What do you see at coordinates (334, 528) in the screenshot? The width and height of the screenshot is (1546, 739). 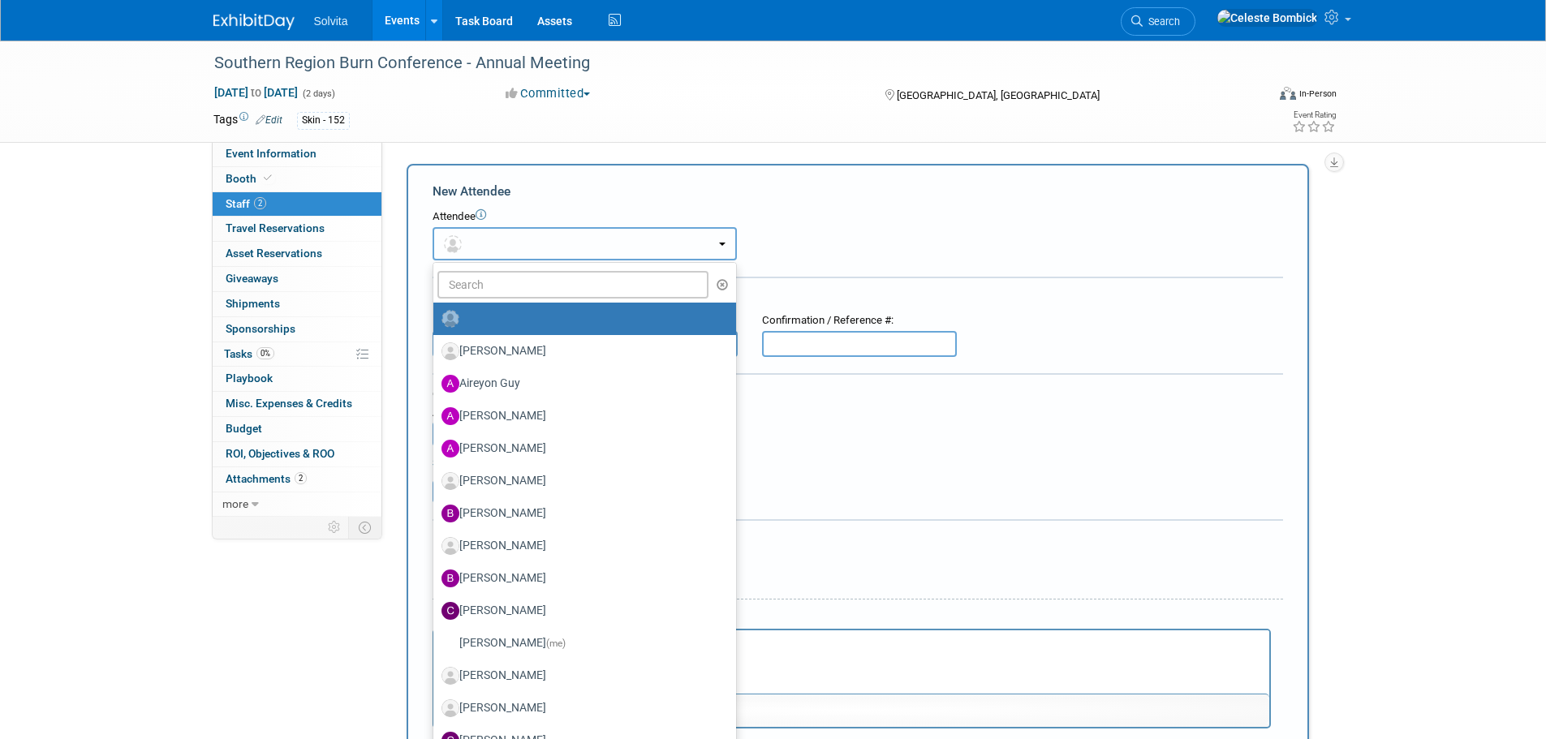 I see `td: Personalize Event Tab Strip` at bounding box center [334, 528].